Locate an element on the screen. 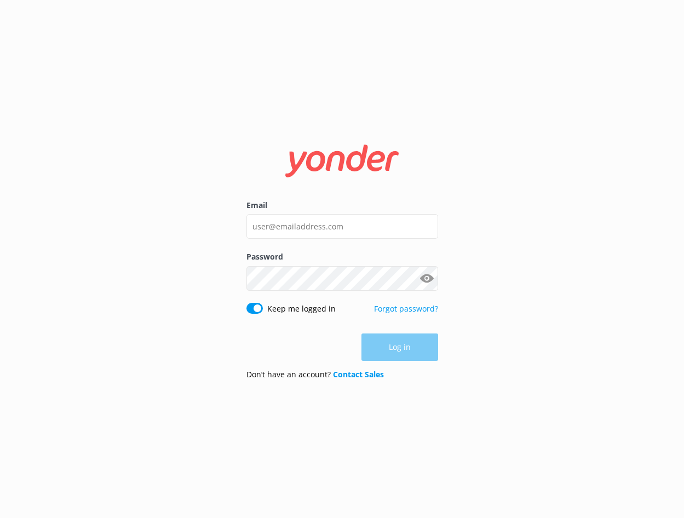 This screenshot has height=518, width=684. label: Keep me logged in is located at coordinates (301, 309).